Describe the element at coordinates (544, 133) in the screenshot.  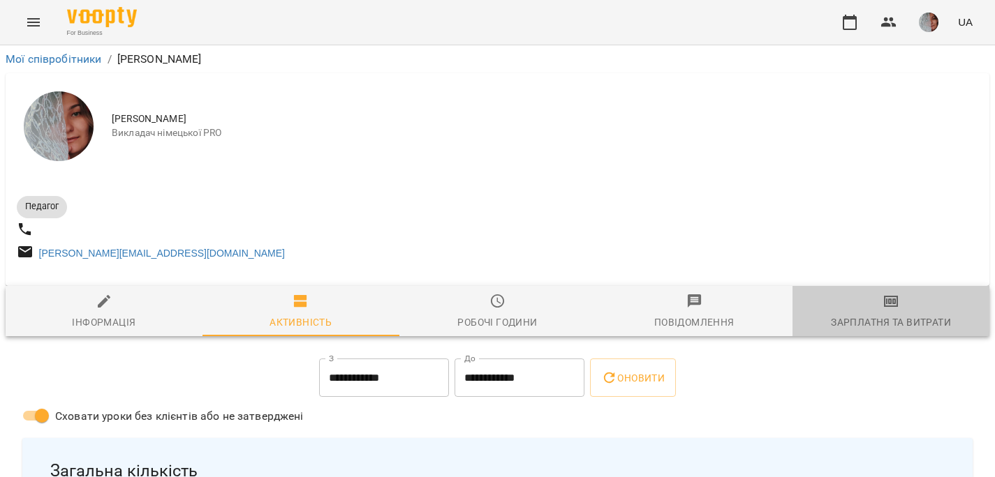
I see `span: Викладач німецької PRO` at that location.